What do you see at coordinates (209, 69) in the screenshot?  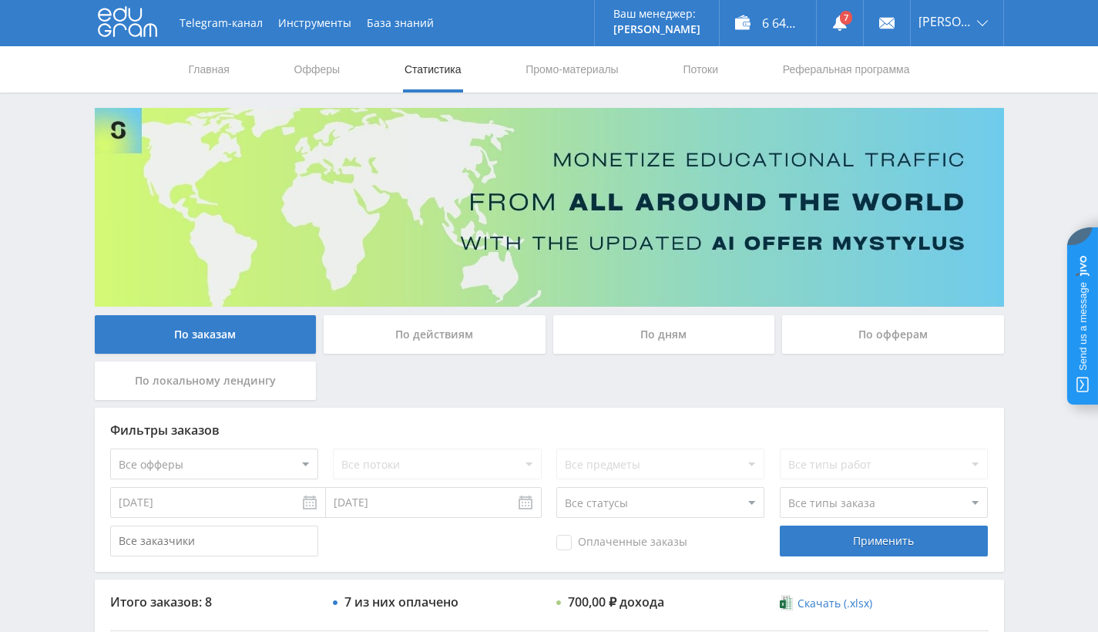 I see `a: Главная` at bounding box center [209, 69].